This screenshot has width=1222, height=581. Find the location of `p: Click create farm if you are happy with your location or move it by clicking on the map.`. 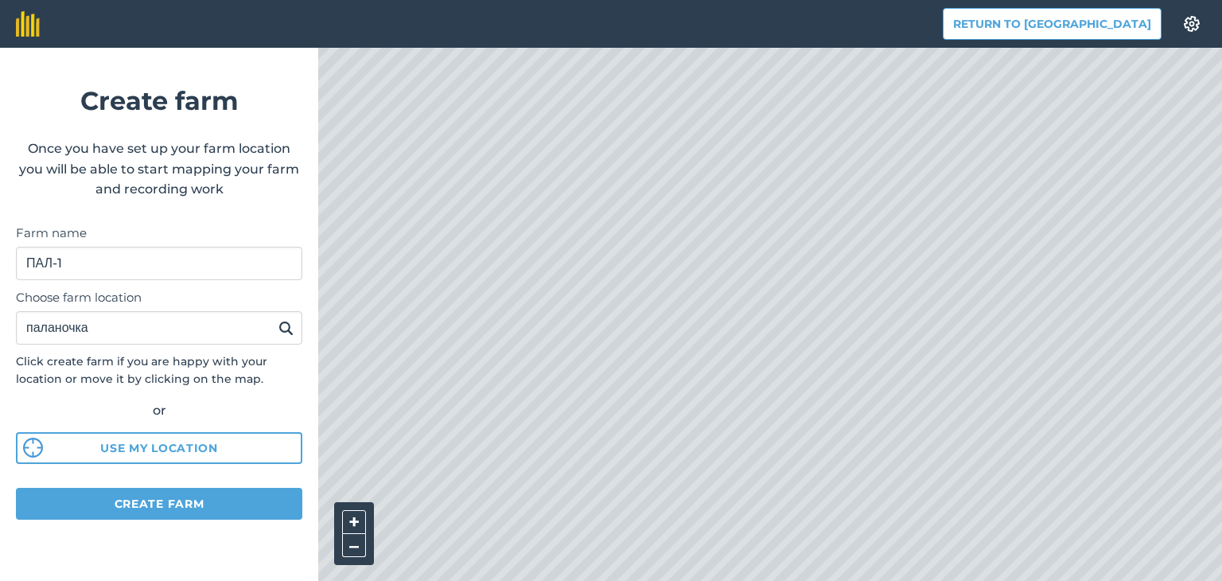

p: Click create farm if you are happy with your location or move it by clicking on the map. is located at coordinates (159, 370).